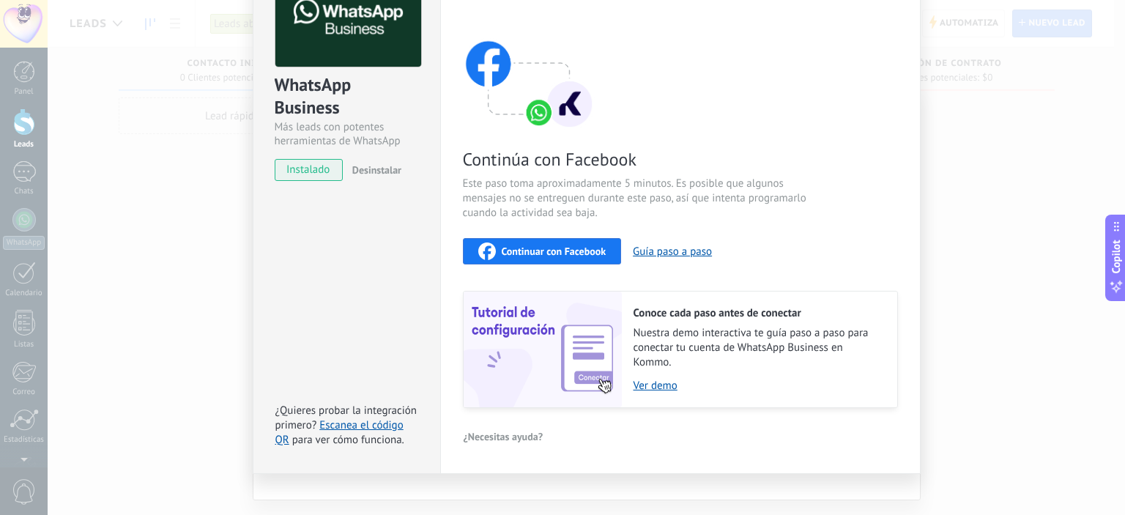  I want to click on button: Desinstalar, so click(374, 170).